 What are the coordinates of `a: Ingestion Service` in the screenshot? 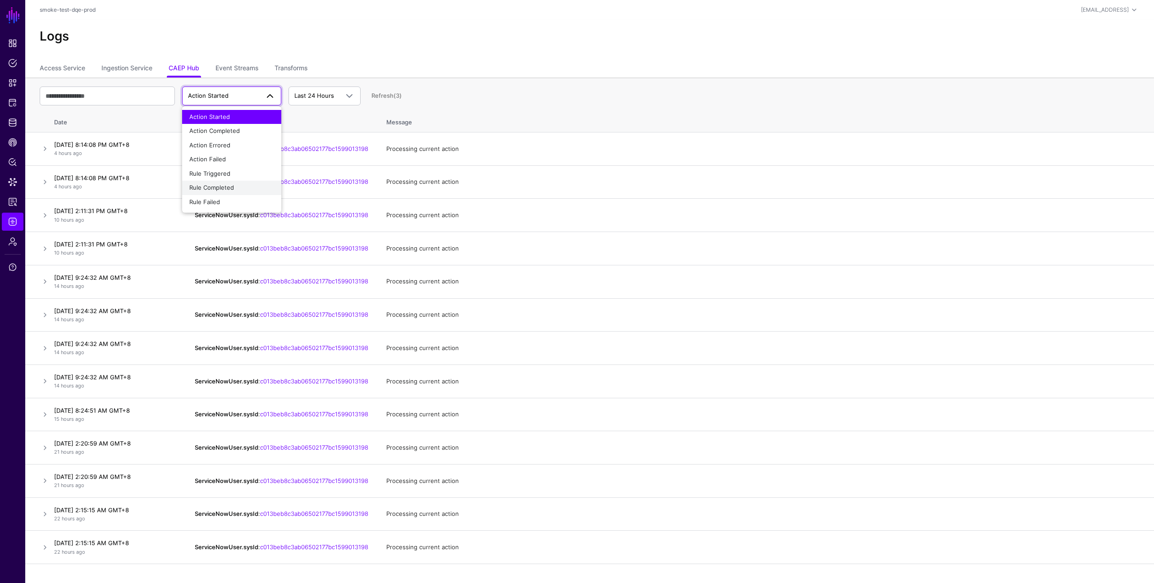 It's located at (127, 69).